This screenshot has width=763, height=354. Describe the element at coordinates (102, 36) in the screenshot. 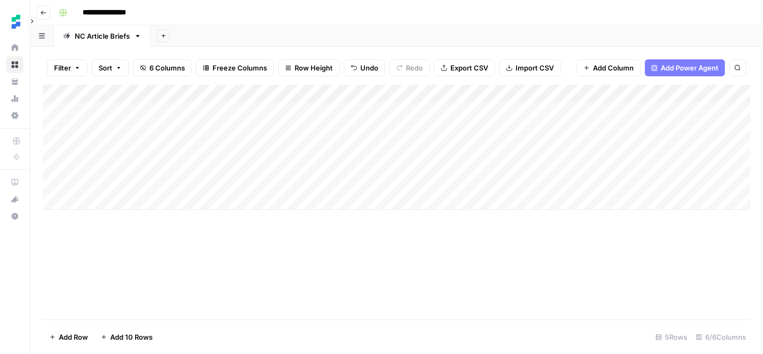

I see `div: NC Article Briefs` at that location.